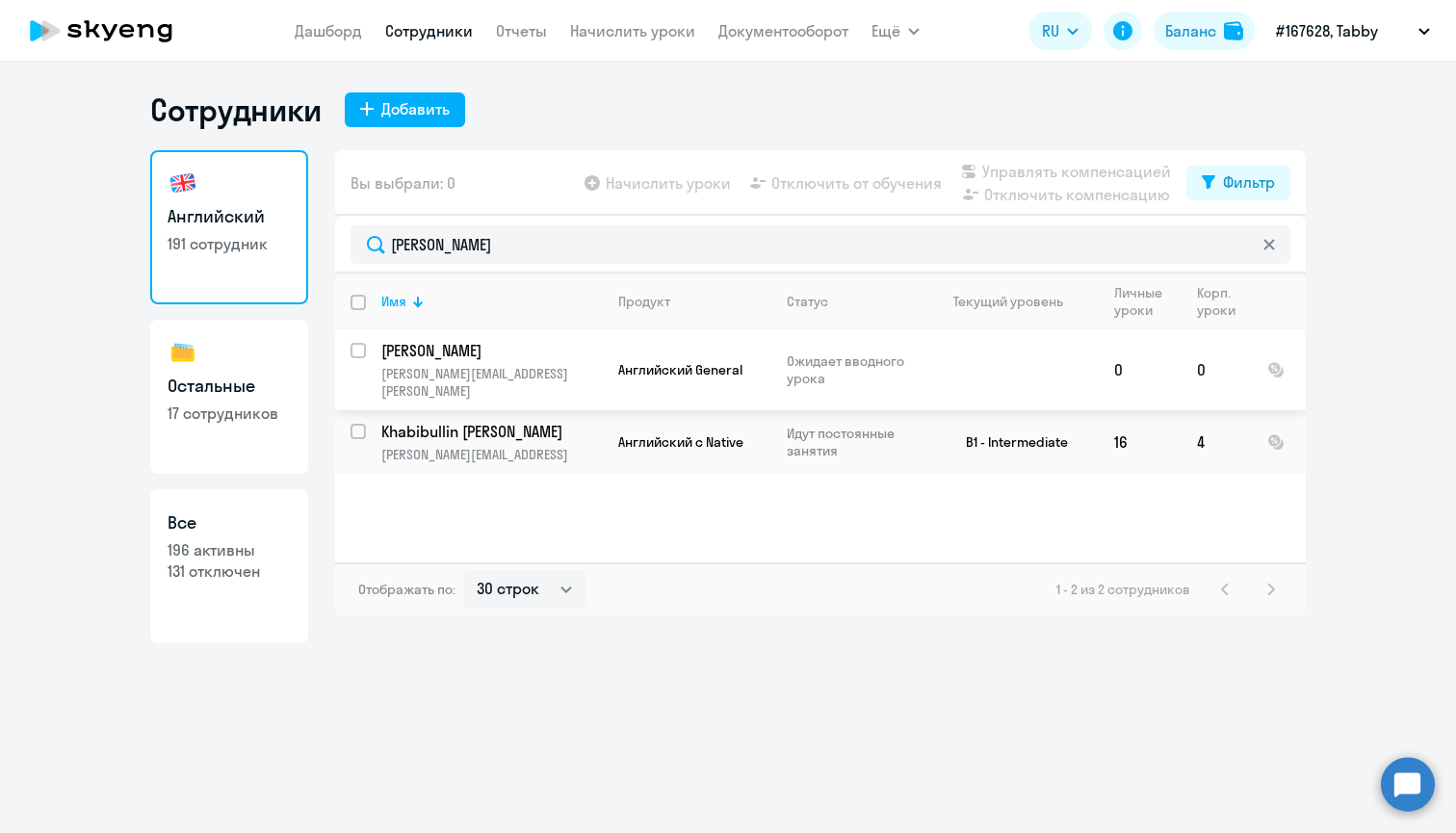 This screenshot has width=1456, height=833. What do you see at coordinates (1060, 31) in the screenshot?
I see `button: RU` at bounding box center [1060, 31].